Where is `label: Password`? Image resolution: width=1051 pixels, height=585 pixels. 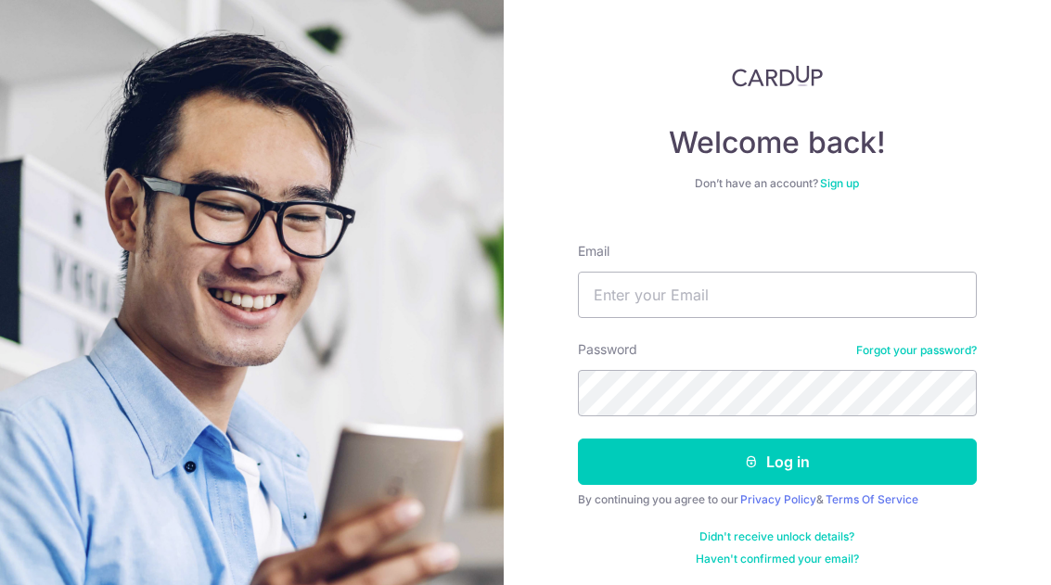
label: Password is located at coordinates (607, 350).